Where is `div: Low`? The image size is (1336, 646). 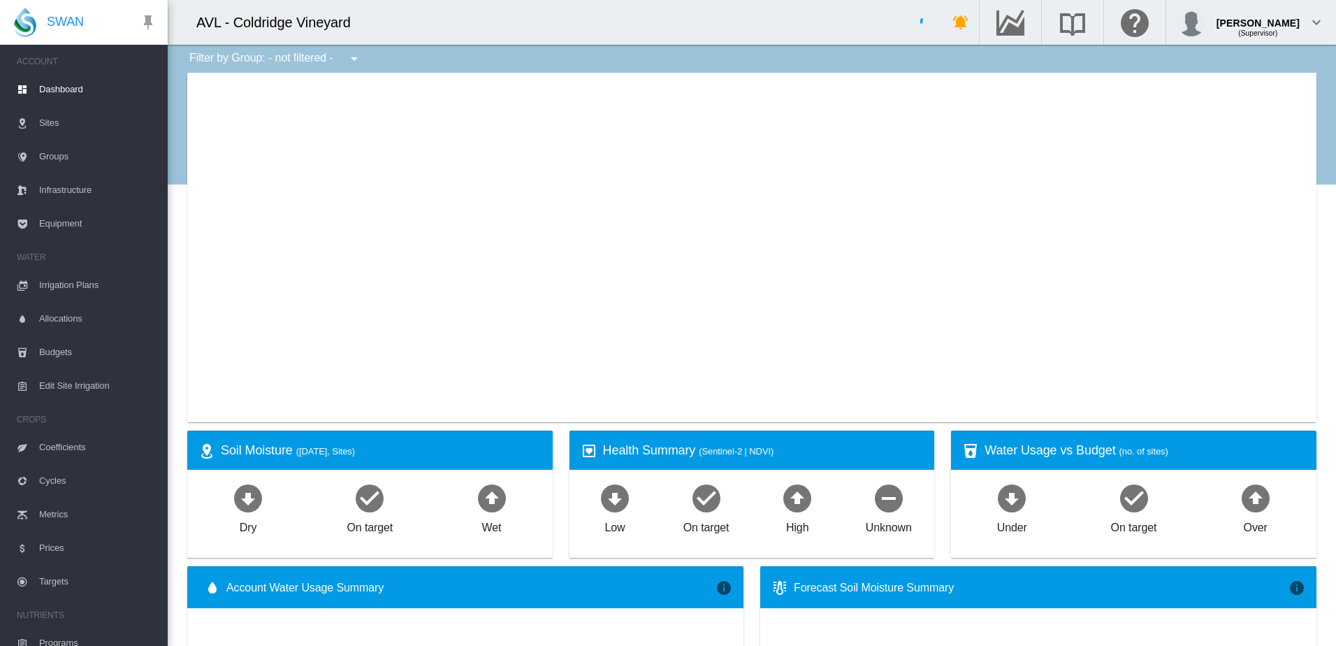
div: Low is located at coordinates (614, 525).